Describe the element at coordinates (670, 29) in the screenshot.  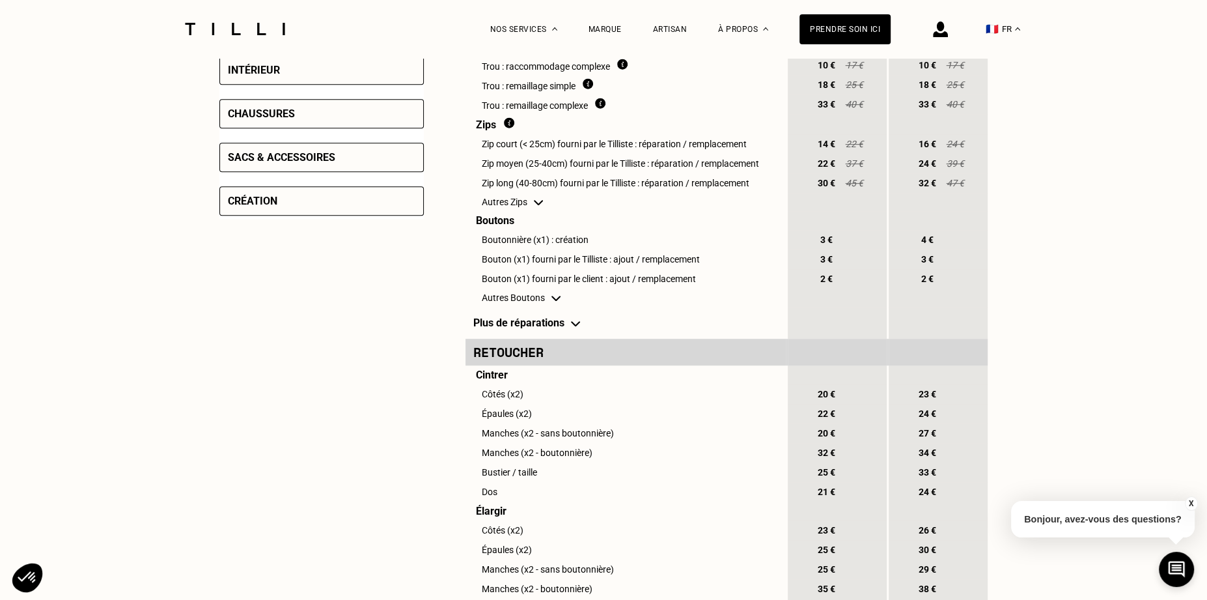
I see `div: Artisan` at that location.